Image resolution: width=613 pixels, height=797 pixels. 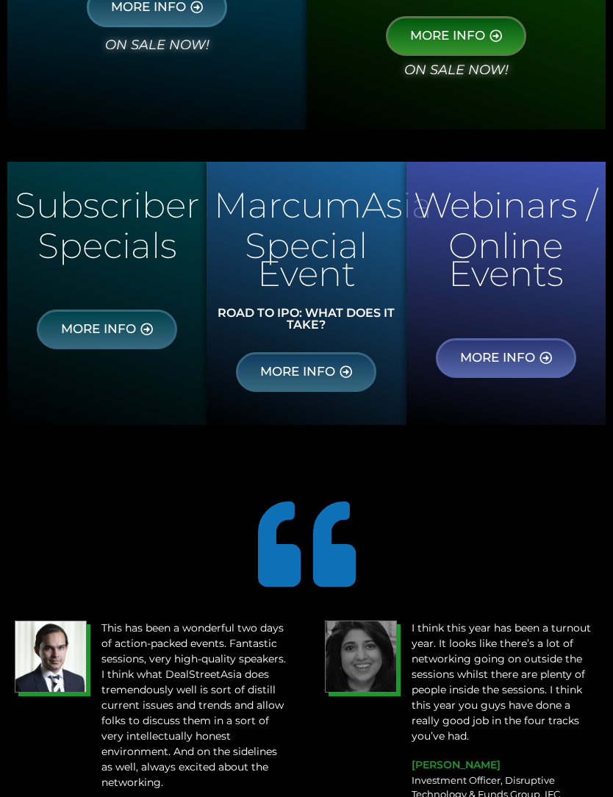 What do you see at coordinates (51, 657) in the screenshot?
I see `img: Sachin-Bhanot` at bounding box center [51, 657].